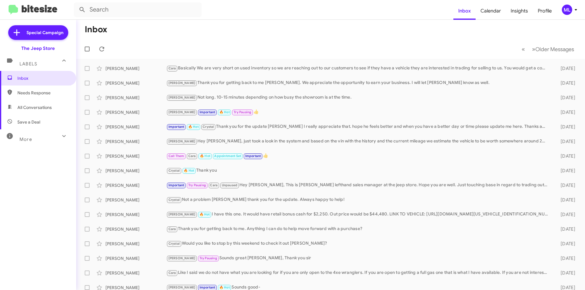 The height and width of the screenshot is (290, 585). Describe the element at coordinates (490, 11) in the screenshot. I see `span: Calendar` at that location.